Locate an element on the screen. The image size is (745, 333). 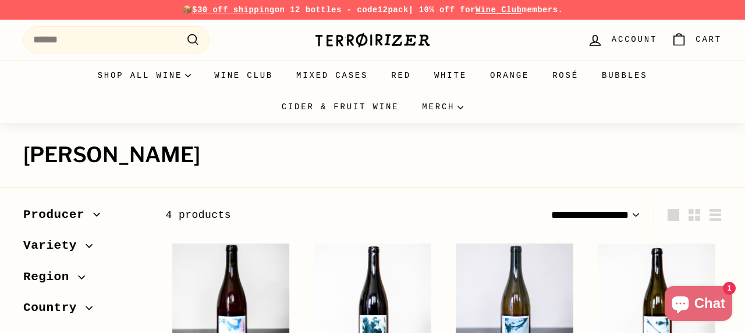
a: Mixed Cases is located at coordinates (332, 76).